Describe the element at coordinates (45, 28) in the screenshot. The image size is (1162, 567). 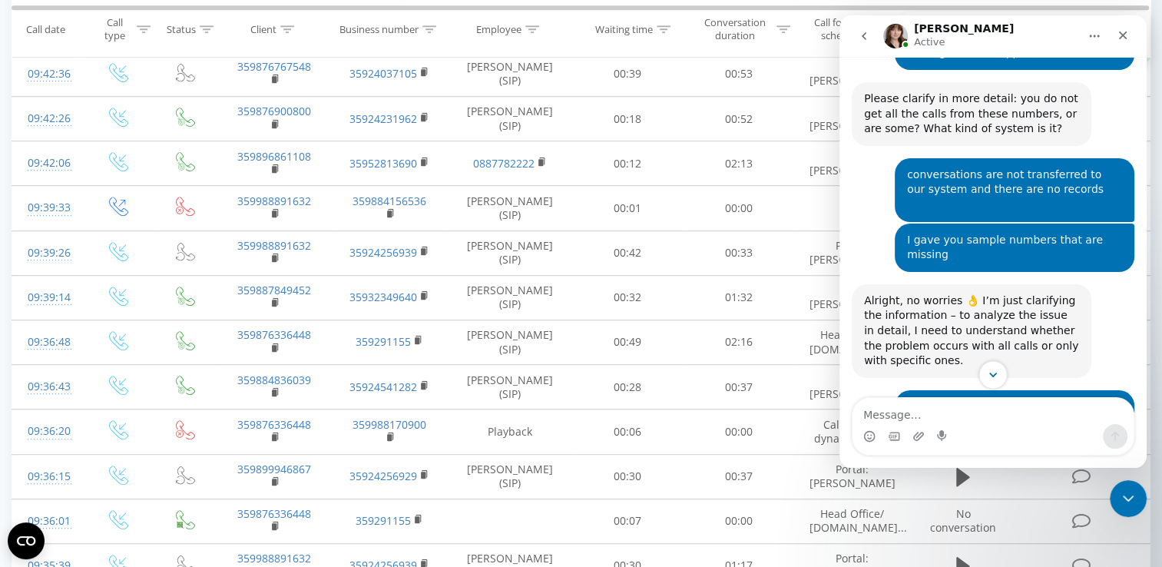
I see `div: Call date` at that location.